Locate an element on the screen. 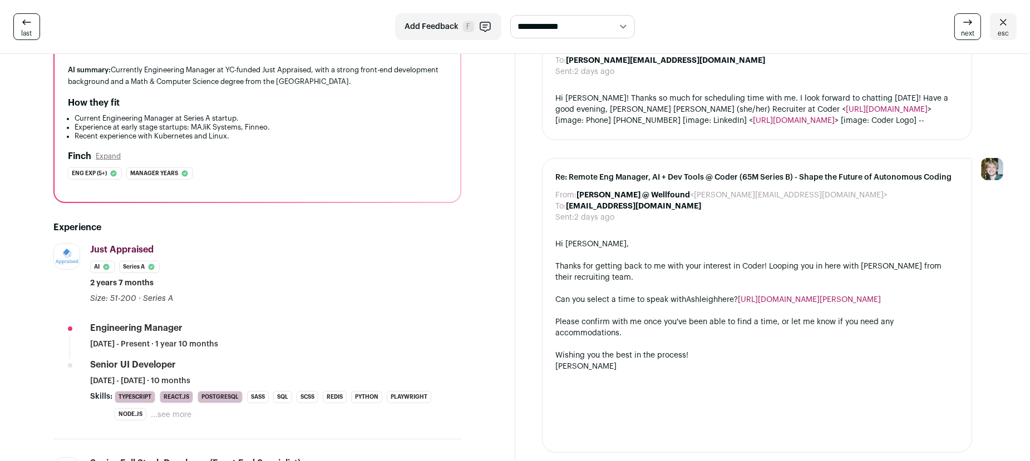 The image size is (1030, 461). div: Engineering Manager is located at coordinates (136, 328).